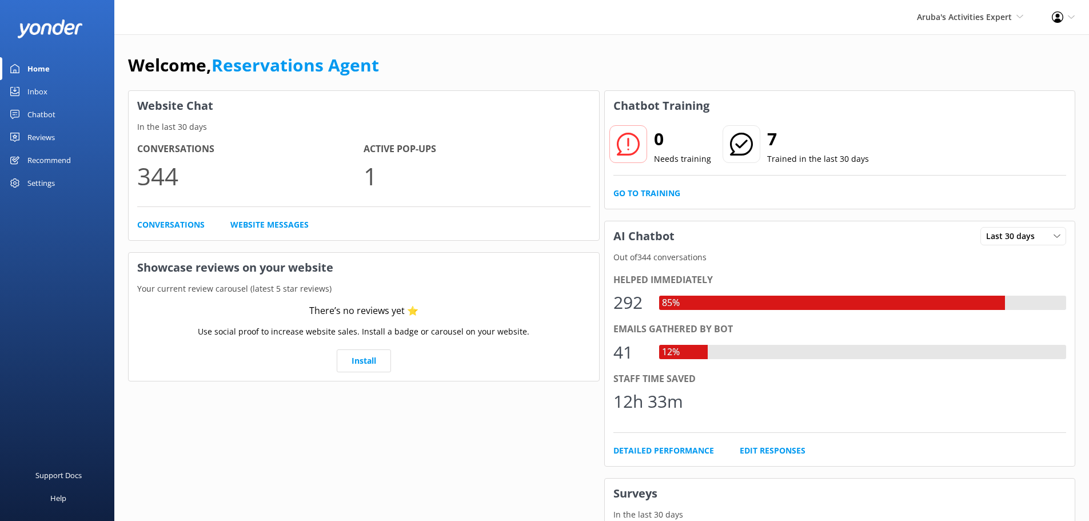 The height and width of the screenshot is (521, 1089). I want to click on div: Support Docs, so click(58, 475).